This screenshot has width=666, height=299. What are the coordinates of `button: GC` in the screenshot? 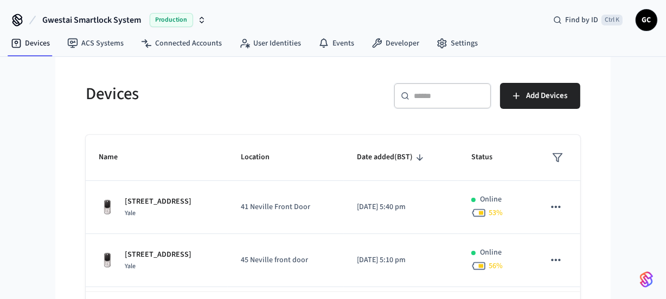 It's located at (646, 20).